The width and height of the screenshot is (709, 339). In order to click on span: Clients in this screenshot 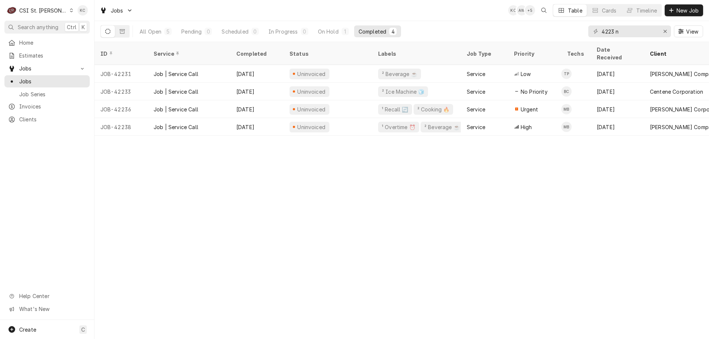, I will do `click(52, 119)`.